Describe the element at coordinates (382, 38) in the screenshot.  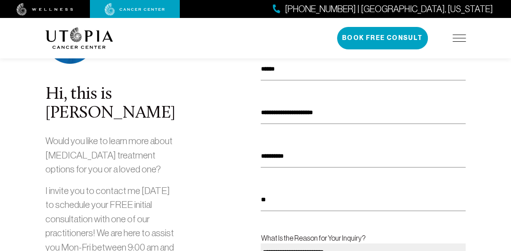
I see `button: Book Free Consult` at that location.